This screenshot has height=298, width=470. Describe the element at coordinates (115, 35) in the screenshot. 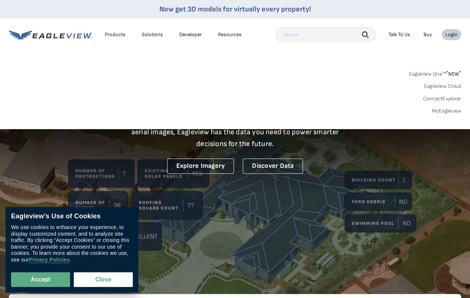

I see `div: Products` at that location.